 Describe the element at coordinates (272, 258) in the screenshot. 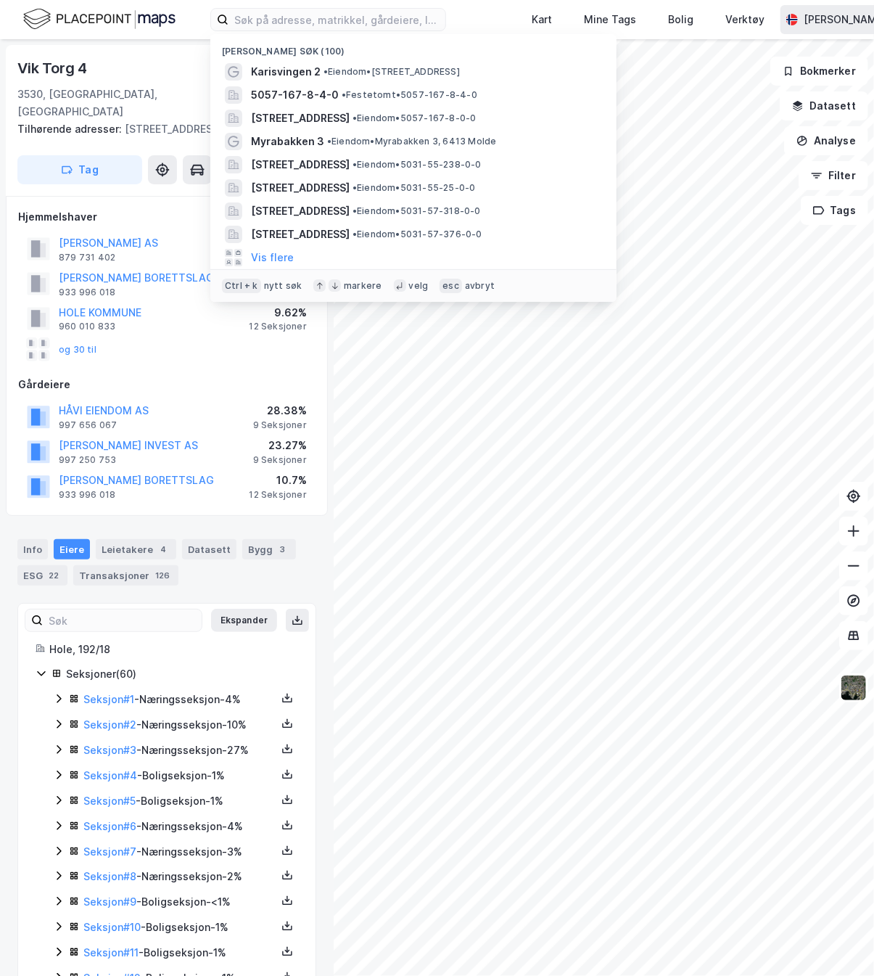

I see `button: Vis flere` at that location.